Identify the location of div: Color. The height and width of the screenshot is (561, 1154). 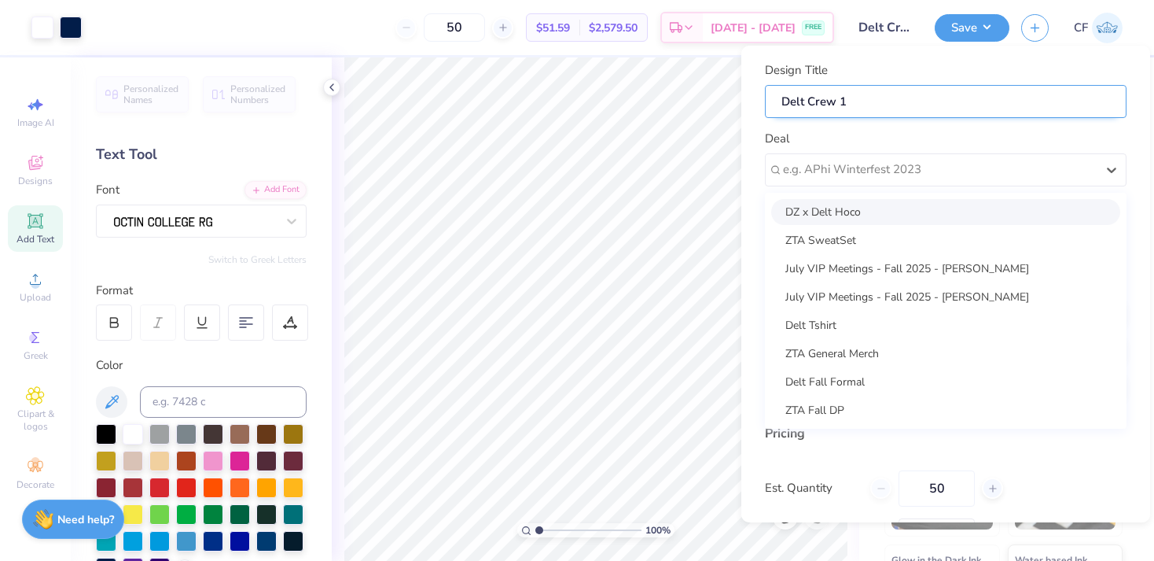
(201, 365).